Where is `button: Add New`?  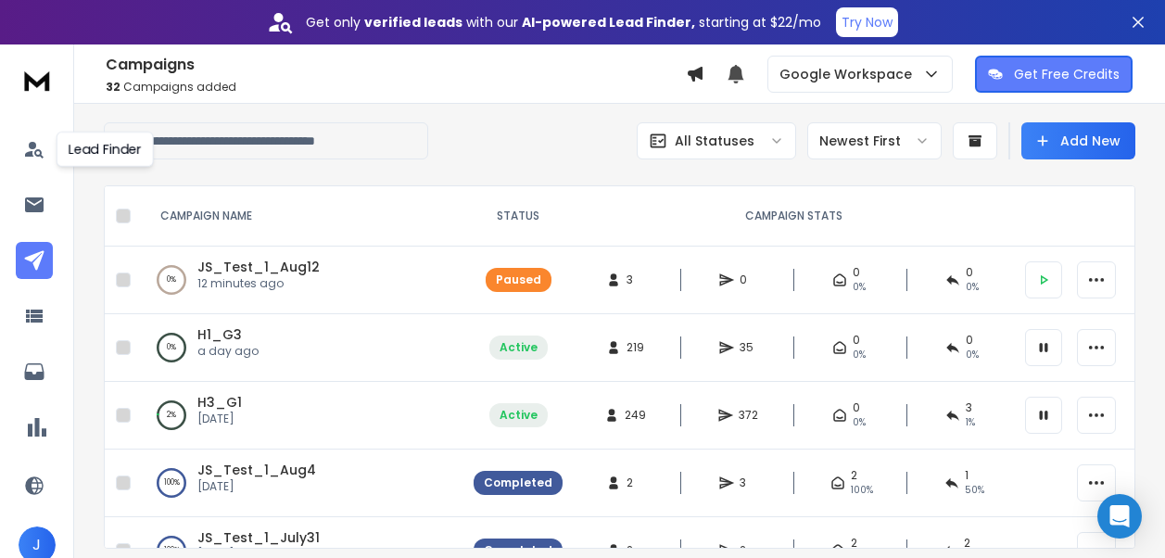 button: Add New is located at coordinates (1078, 141).